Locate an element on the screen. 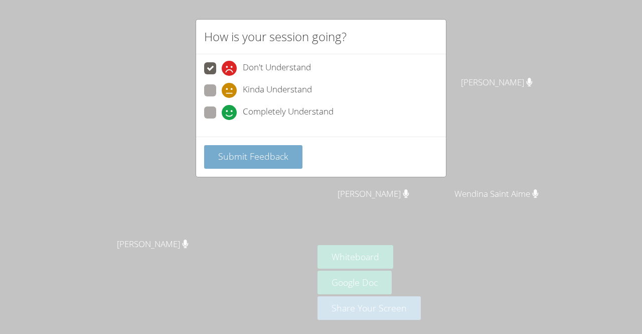  button: Submit Feedback is located at coordinates (253, 157).